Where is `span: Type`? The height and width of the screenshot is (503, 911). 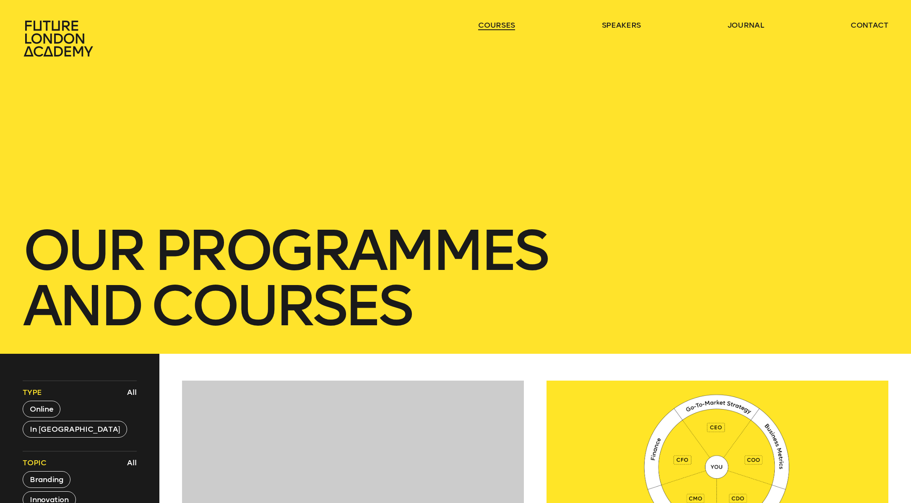 span: Type is located at coordinates (32, 393).